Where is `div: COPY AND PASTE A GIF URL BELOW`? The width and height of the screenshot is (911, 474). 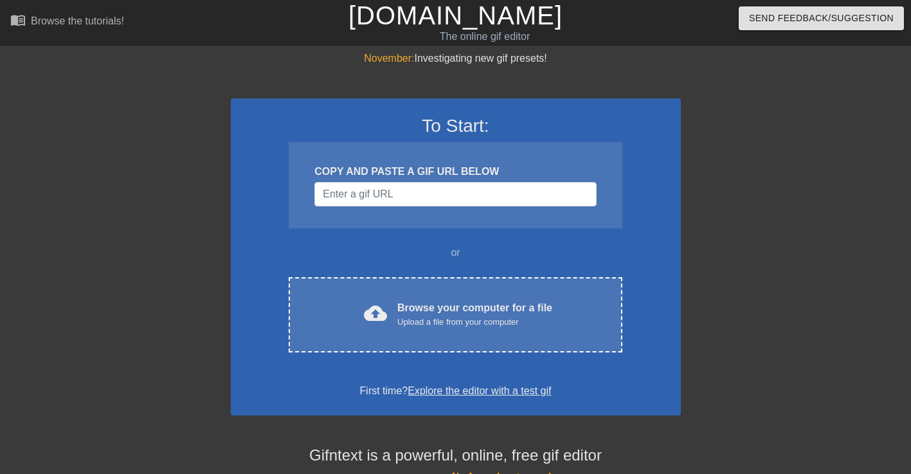 div: COPY AND PASTE A GIF URL BELOW is located at coordinates (455, 172).